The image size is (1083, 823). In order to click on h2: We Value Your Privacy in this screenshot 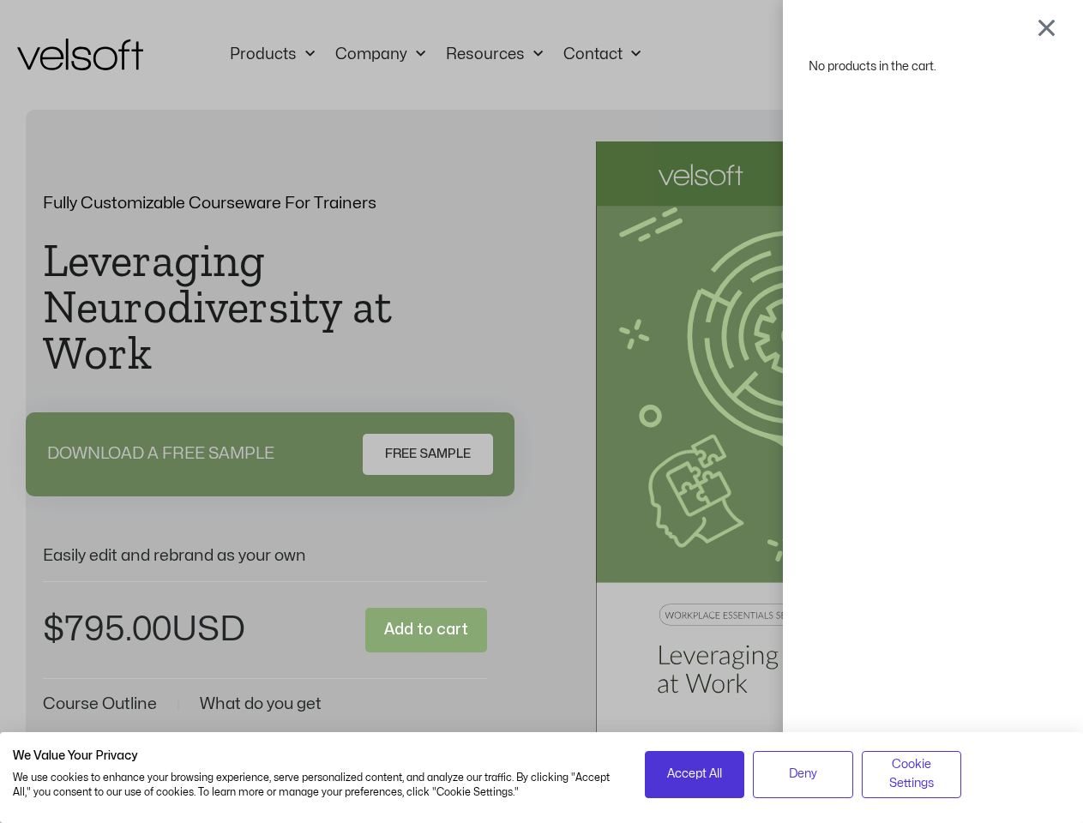, I will do `click(316, 757)`.